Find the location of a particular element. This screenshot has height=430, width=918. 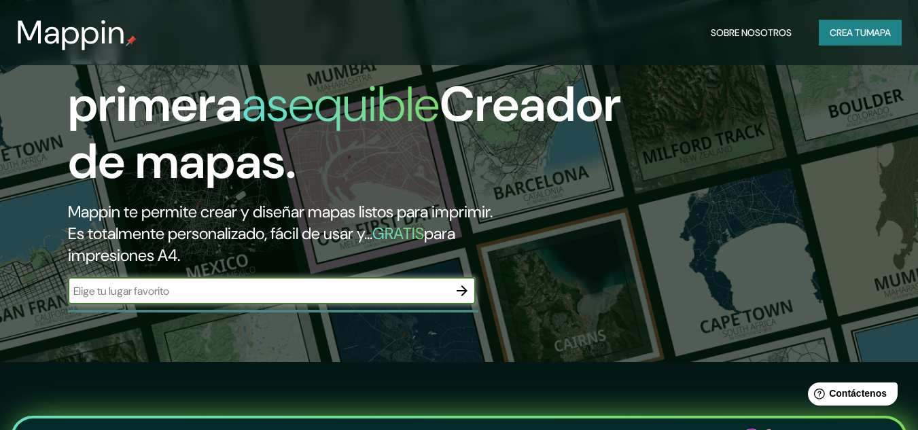

font: para impresiones A4. is located at coordinates (262, 244).